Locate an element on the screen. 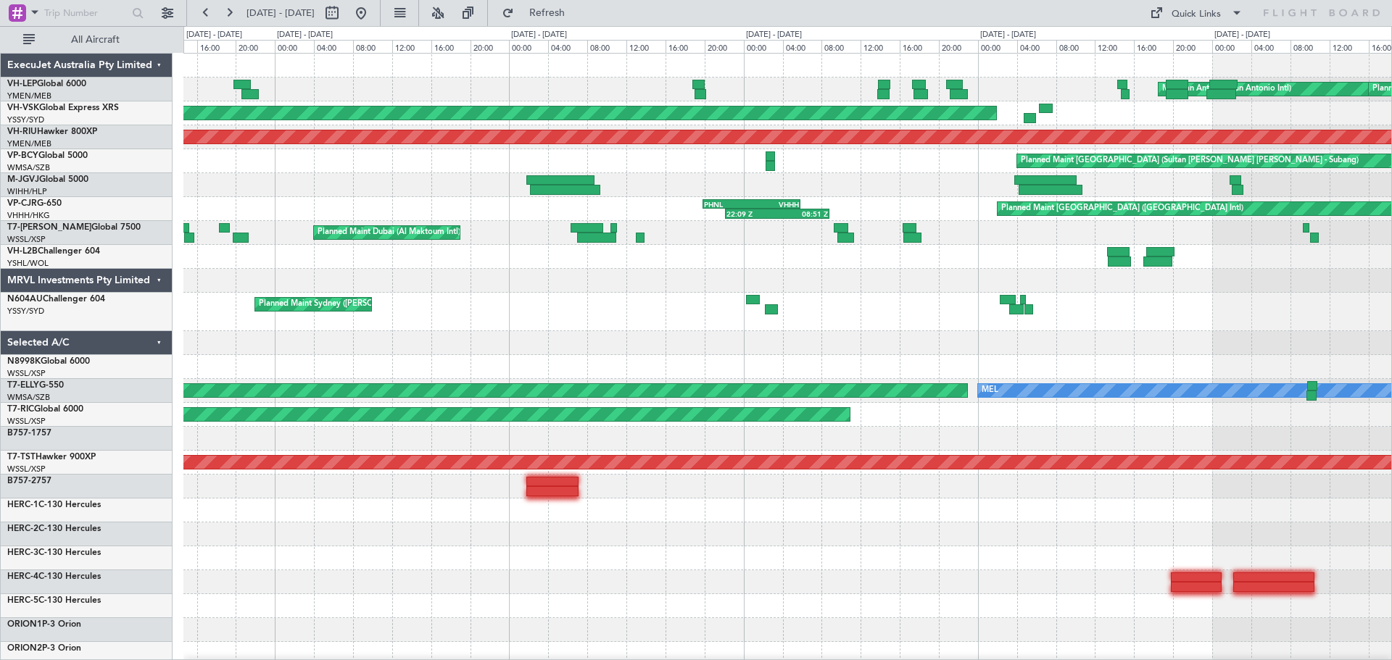  a: B757-2757 is located at coordinates (29, 481).